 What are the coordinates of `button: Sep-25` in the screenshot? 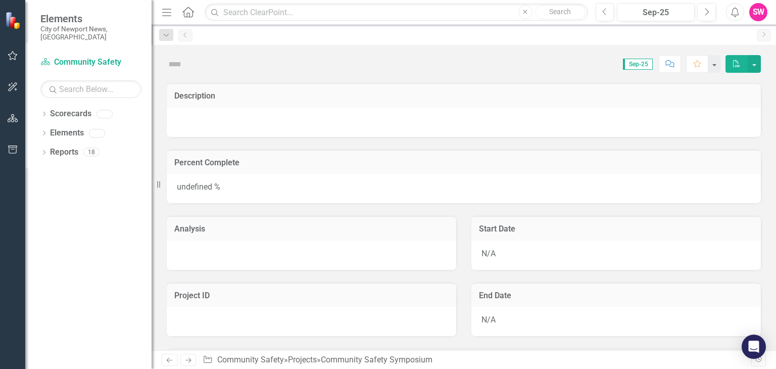 It's located at (656, 12).